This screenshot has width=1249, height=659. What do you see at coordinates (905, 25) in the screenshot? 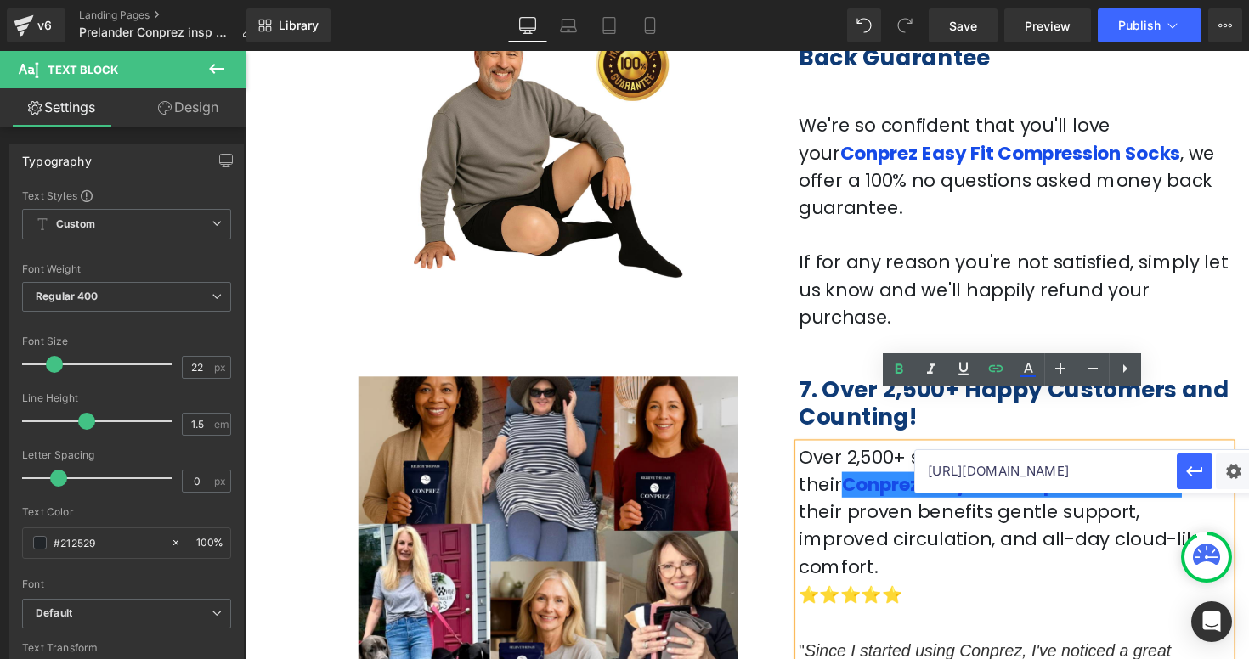
I see `button: Redo` at bounding box center [905, 25].